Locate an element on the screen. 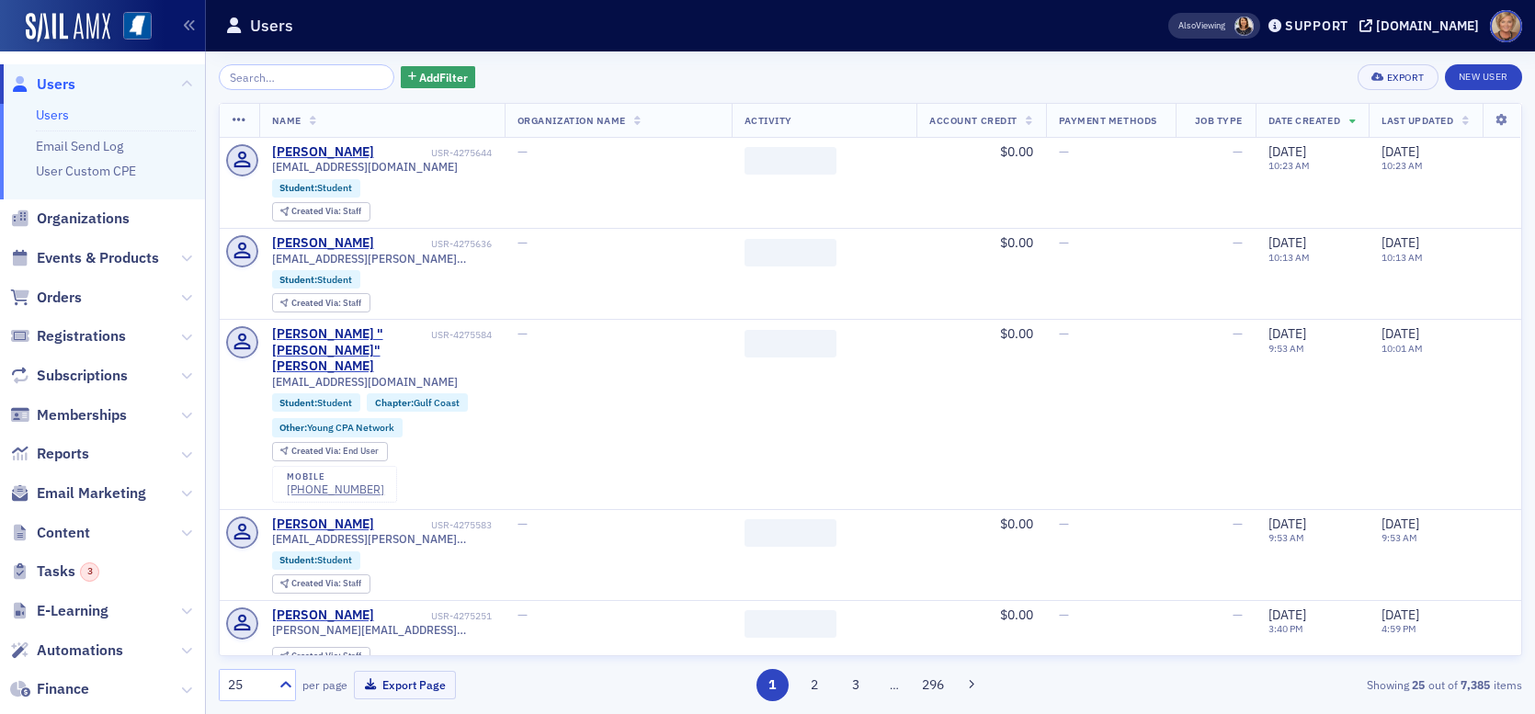 The width and height of the screenshot is (1535, 714). a: E-Learning is located at coordinates (59, 611).